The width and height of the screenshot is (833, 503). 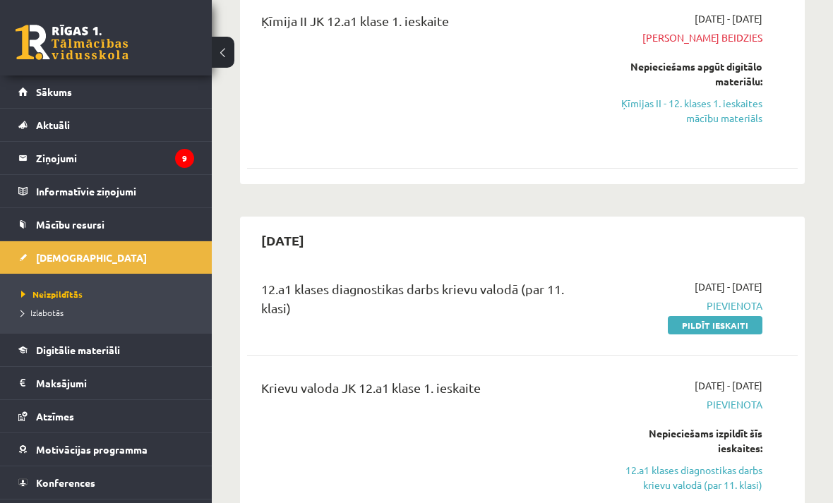 I want to click on span: Atzīmes, so click(x=55, y=417).